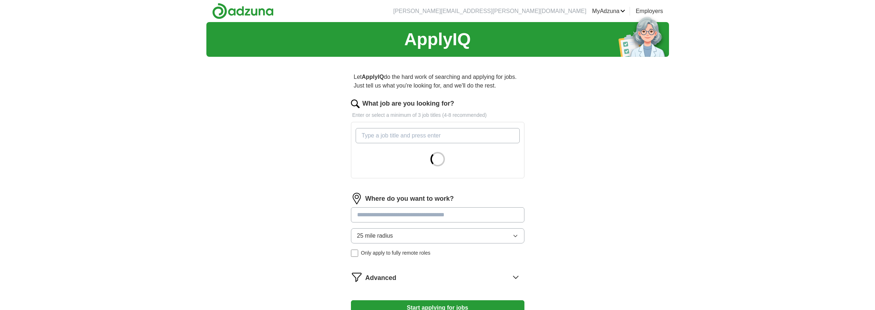 Image resolution: width=875 pixels, height=310 pixels. Describe the element at coordinates (409, 198) in the screenshot. I see `label: Where do you want to work?` at that location.